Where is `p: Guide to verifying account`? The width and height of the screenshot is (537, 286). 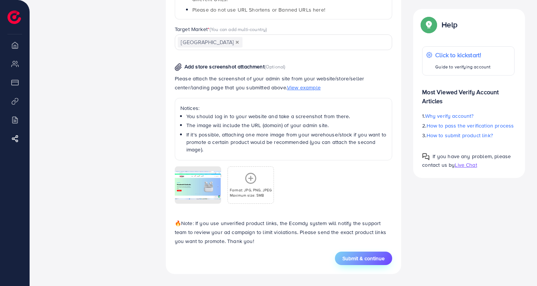
p: Guide to verifying account is located at coordinates (463, 67).